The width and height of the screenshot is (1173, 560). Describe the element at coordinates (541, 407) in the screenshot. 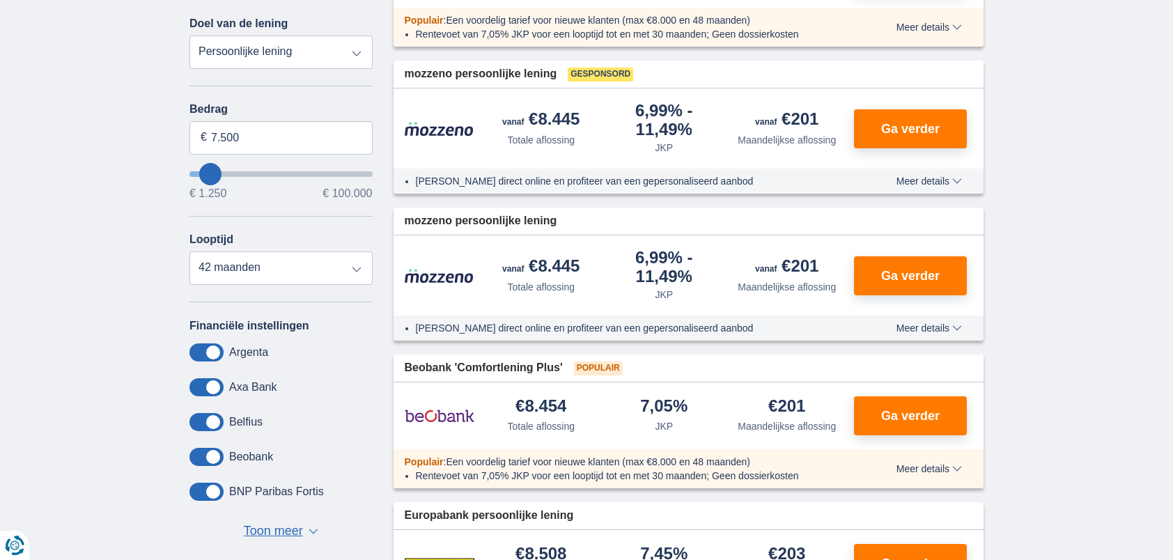

I see `div: €8.454` at that location.